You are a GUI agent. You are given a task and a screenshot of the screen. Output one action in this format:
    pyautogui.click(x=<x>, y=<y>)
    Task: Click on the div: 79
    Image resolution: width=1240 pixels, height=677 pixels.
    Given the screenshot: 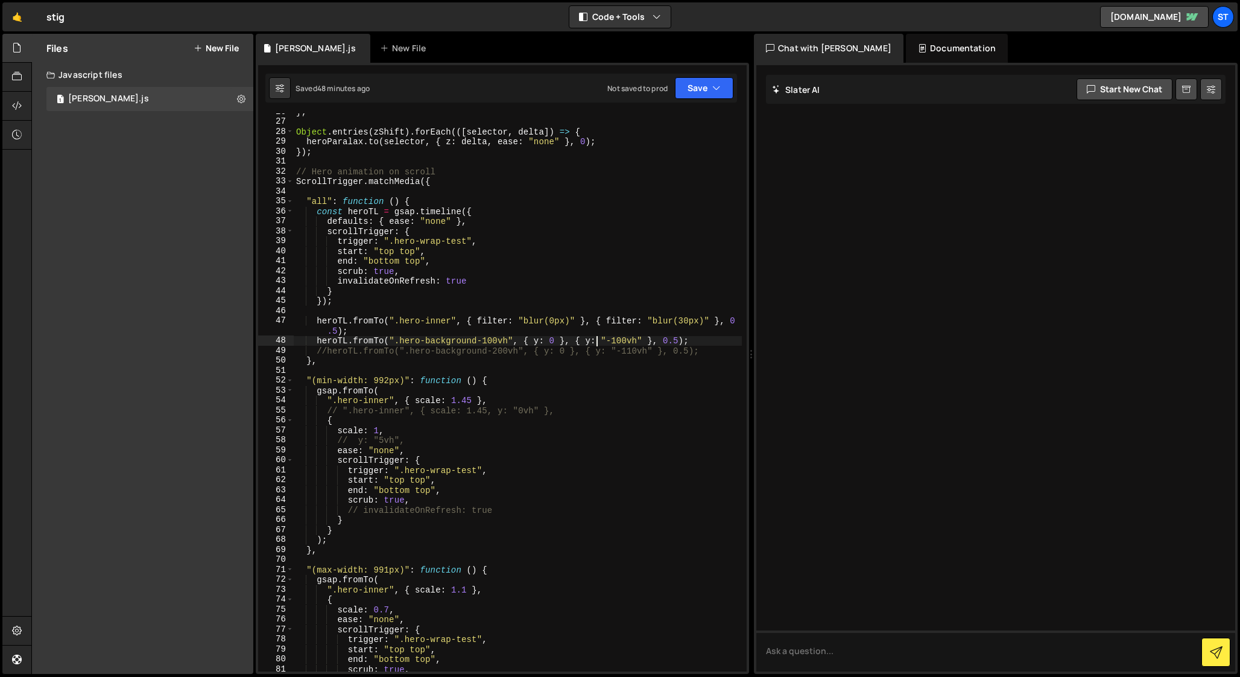 What is the action you would take?
    pyautogui.click(x=276, y=649)
    